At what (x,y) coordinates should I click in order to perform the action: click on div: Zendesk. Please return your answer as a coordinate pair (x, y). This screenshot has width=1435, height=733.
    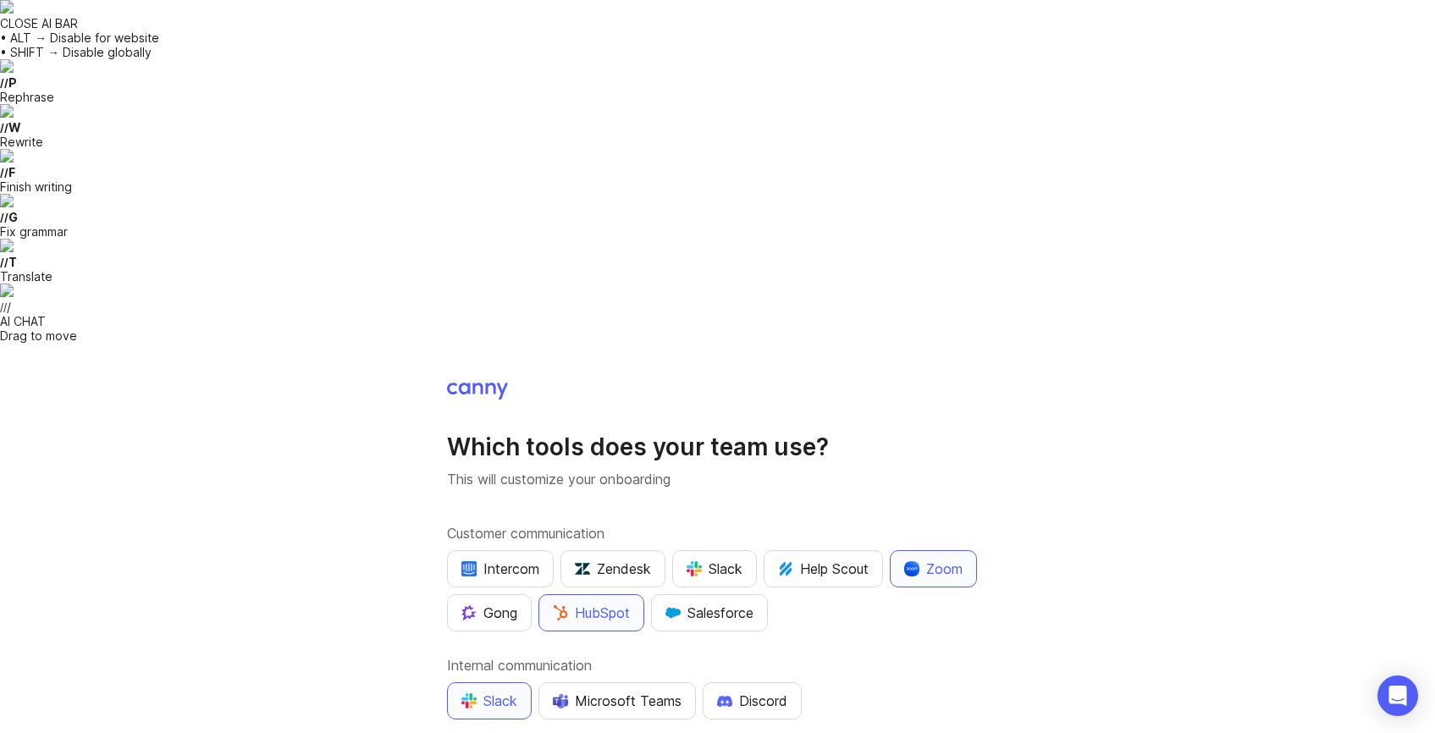
    Looking at the image, I should click on (613, 569).